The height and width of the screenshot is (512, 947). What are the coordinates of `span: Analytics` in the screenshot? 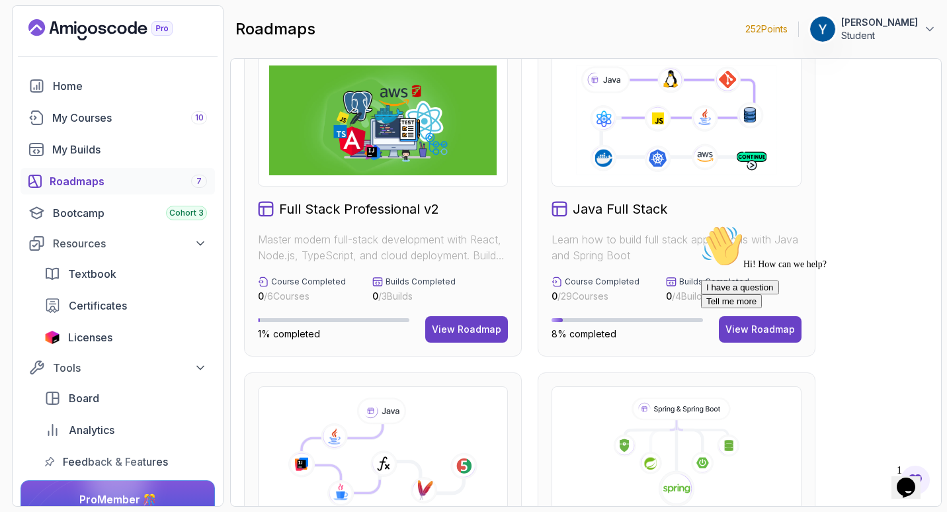 It's located at (91, 430).